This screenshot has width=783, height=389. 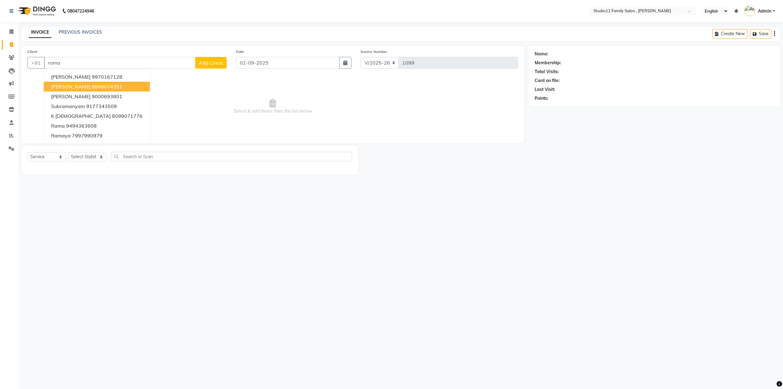 I want to click on button: Save, so click(x=761, y=34).